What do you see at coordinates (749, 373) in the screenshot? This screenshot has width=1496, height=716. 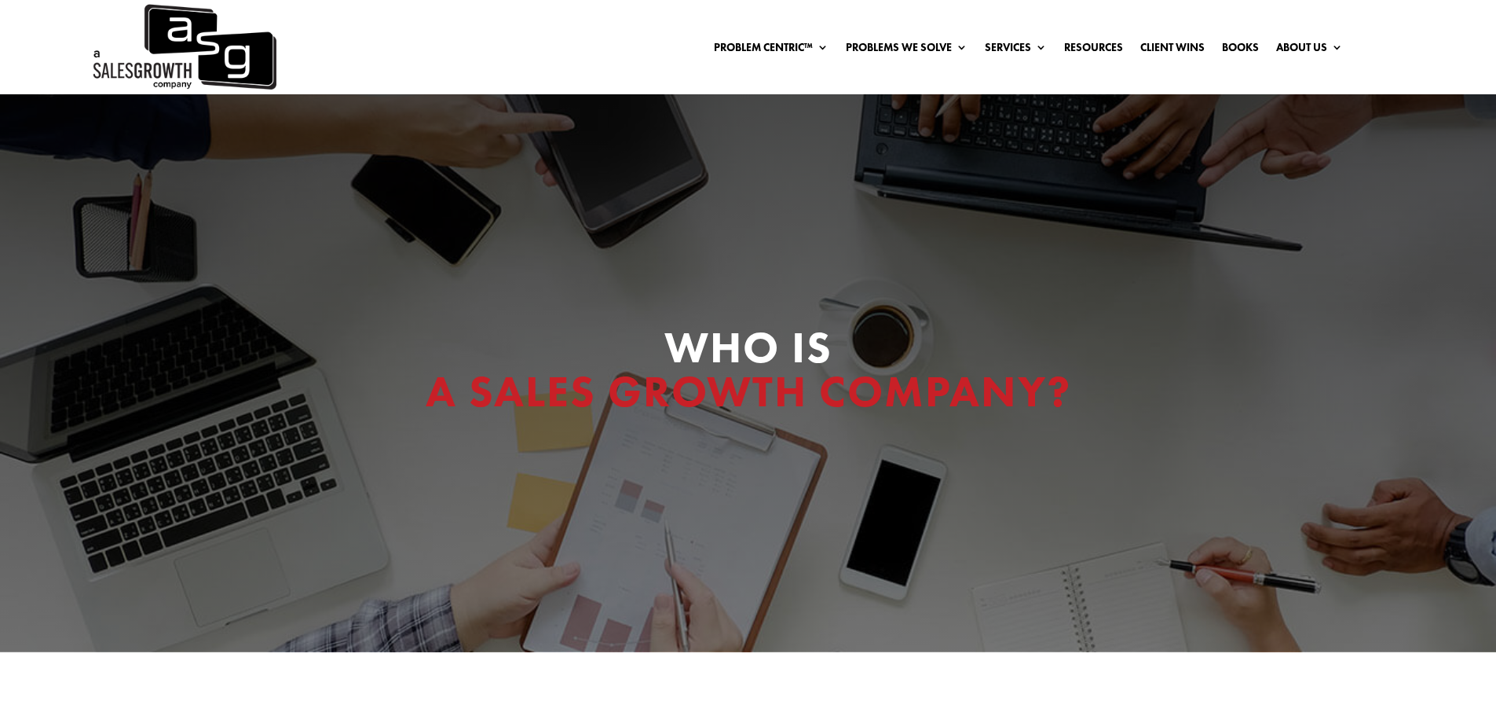 I see `h1: Who Is` at bounding box center [749, 373].